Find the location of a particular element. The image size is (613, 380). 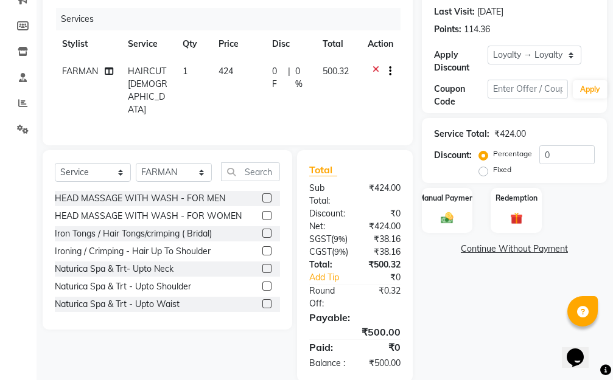

span: Total is located at coordinates (323, 170).